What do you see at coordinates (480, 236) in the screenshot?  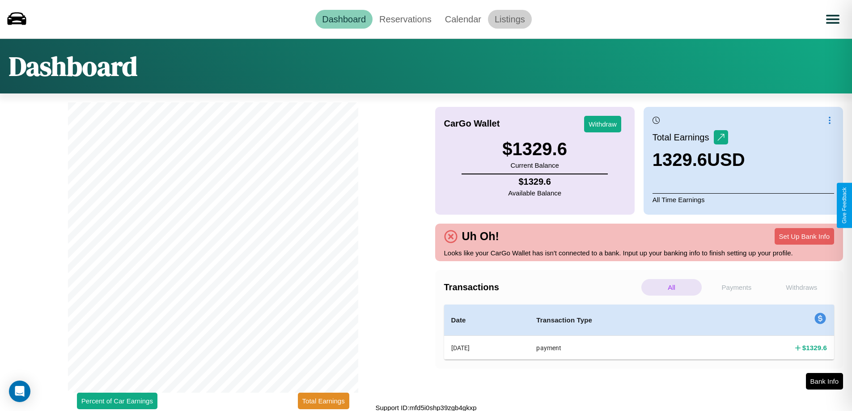 I see `h4: Uh Oh!` at bounding box center [480, 236].